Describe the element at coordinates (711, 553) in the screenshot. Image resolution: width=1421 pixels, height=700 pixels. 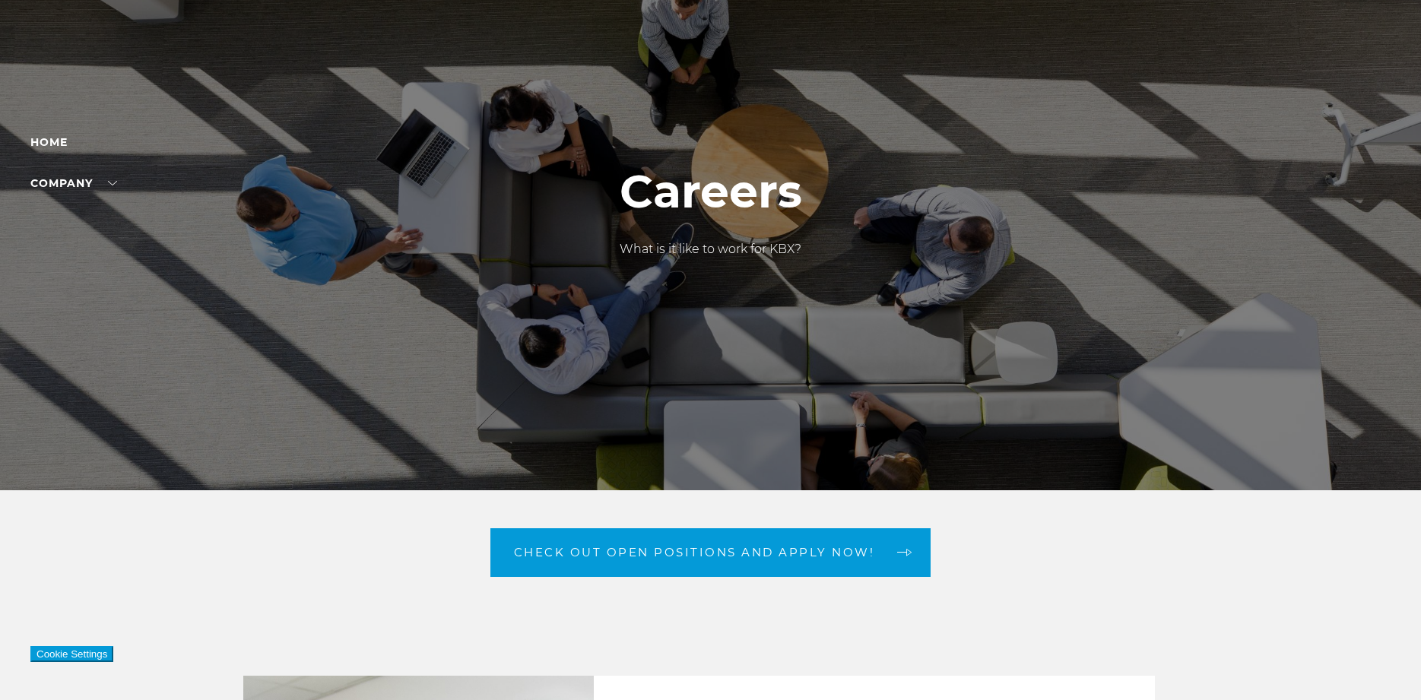
I see `a: Check out open positions and apply now! arrow arrow` at that location.